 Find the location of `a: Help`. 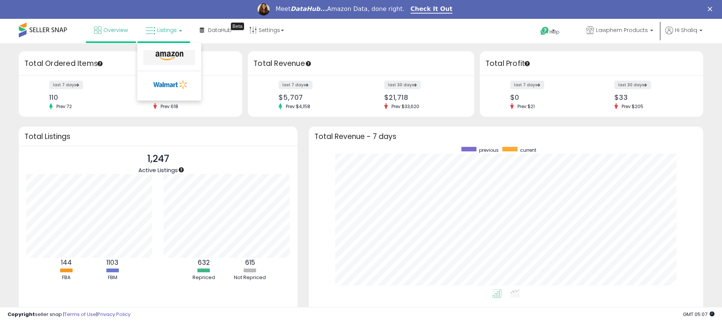

a: Help is located at coordinates (554, 32).